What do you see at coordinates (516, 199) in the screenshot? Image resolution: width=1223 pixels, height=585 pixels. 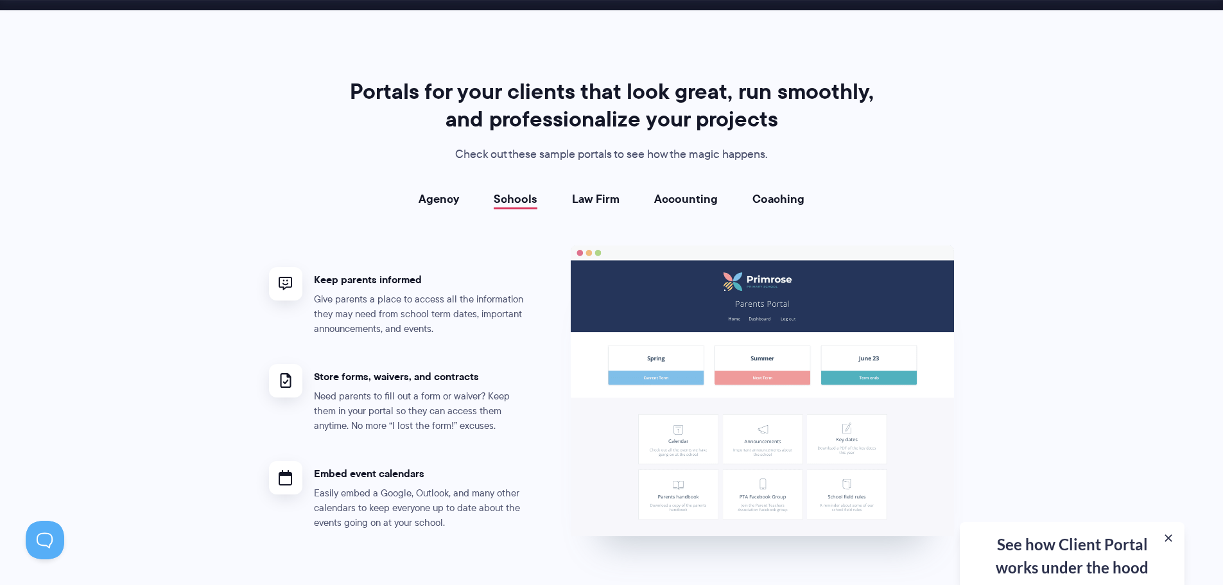 I see `a: Schools` at bounding box center [516, 199].